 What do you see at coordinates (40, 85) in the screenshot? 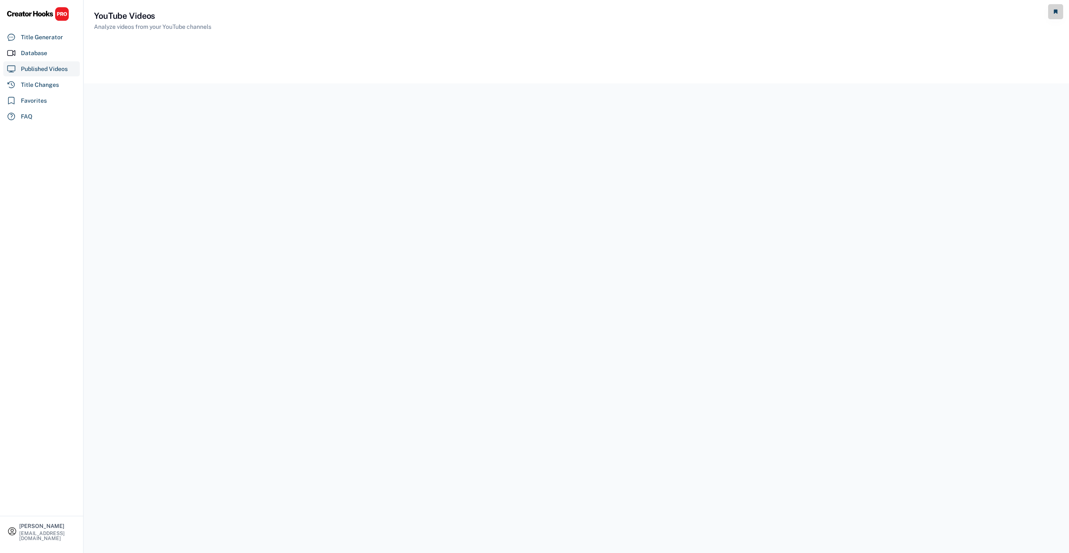
I see `div: Title Changes` at bounding box center [40, 85].